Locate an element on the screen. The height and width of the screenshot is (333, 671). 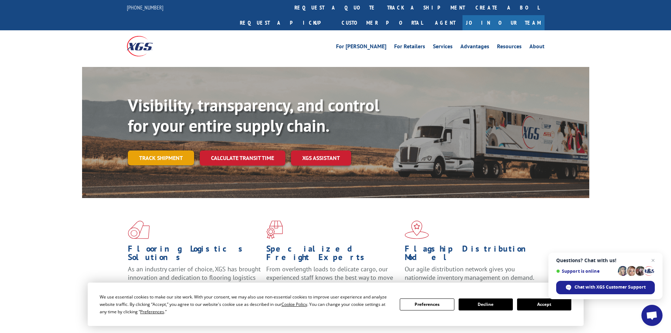
span: Preferences is located at coordinates (152, 311).